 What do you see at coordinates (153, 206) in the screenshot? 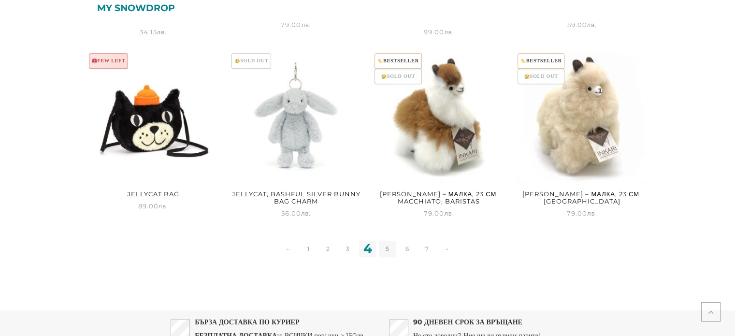
I see `span: 89.00` at bounding box center [153, 206].